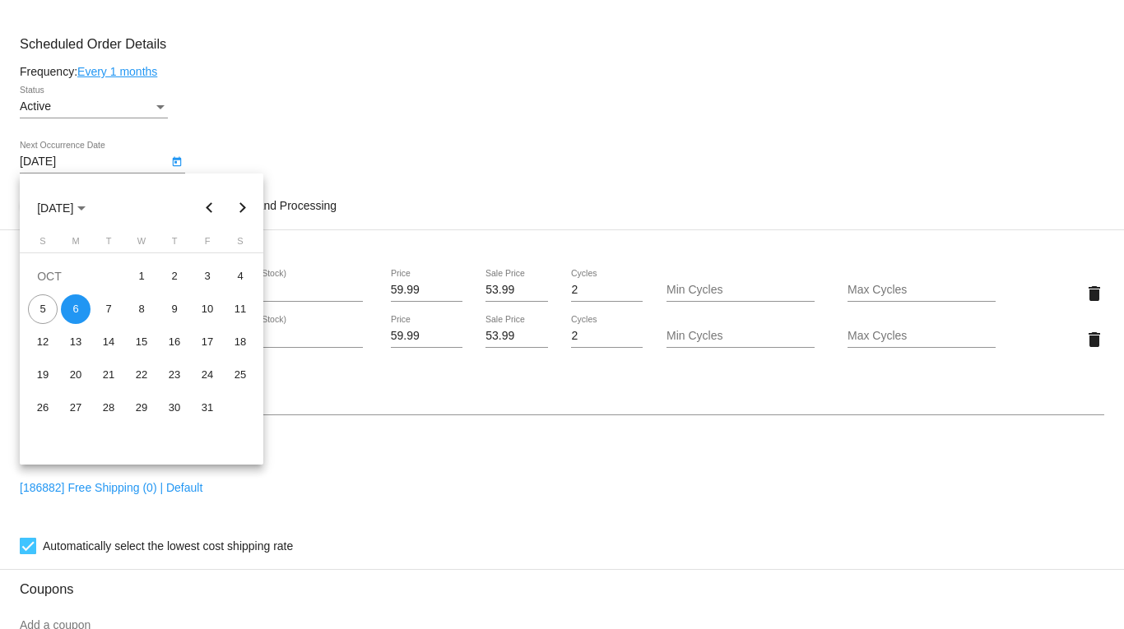 This screenshot has height=629, width=1124. Describe the element at coordinates (207, 375) in the screenshot. I see `td: October 24, 2025` at that location.